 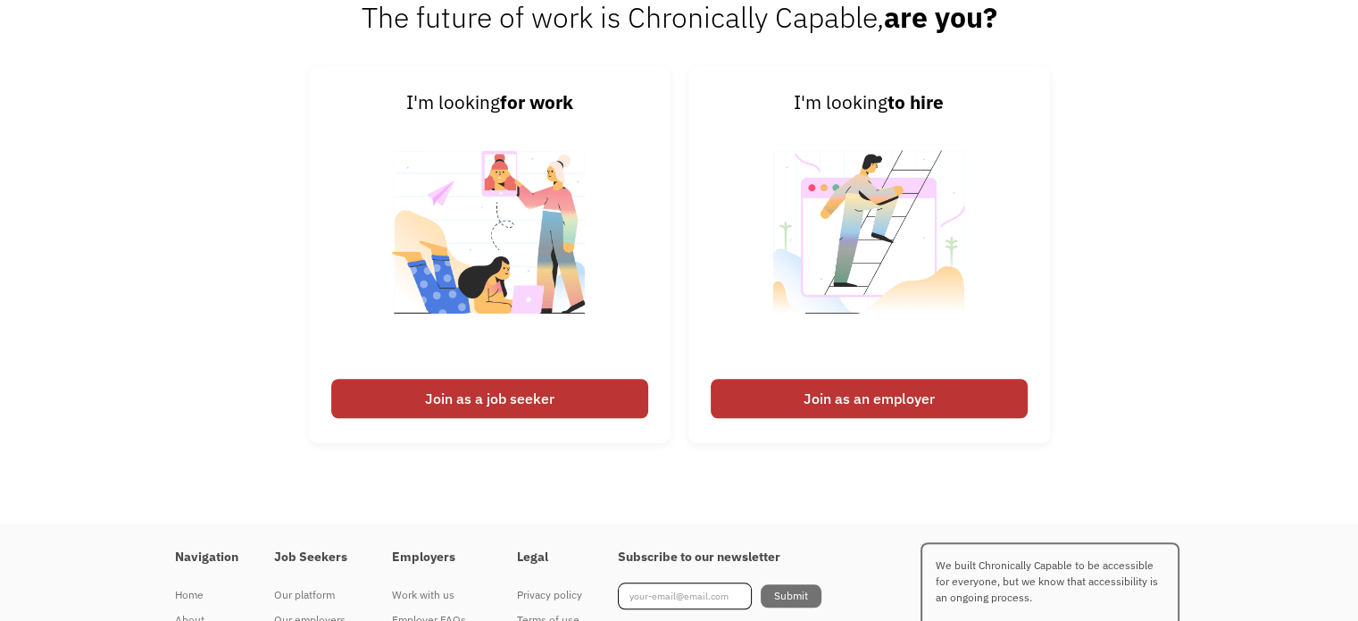 What do you see at coordinates (489, 243) in the screenshot?
I see `img: Chronically Capable Personalized Job Matching` at bounding box center [489, 243].